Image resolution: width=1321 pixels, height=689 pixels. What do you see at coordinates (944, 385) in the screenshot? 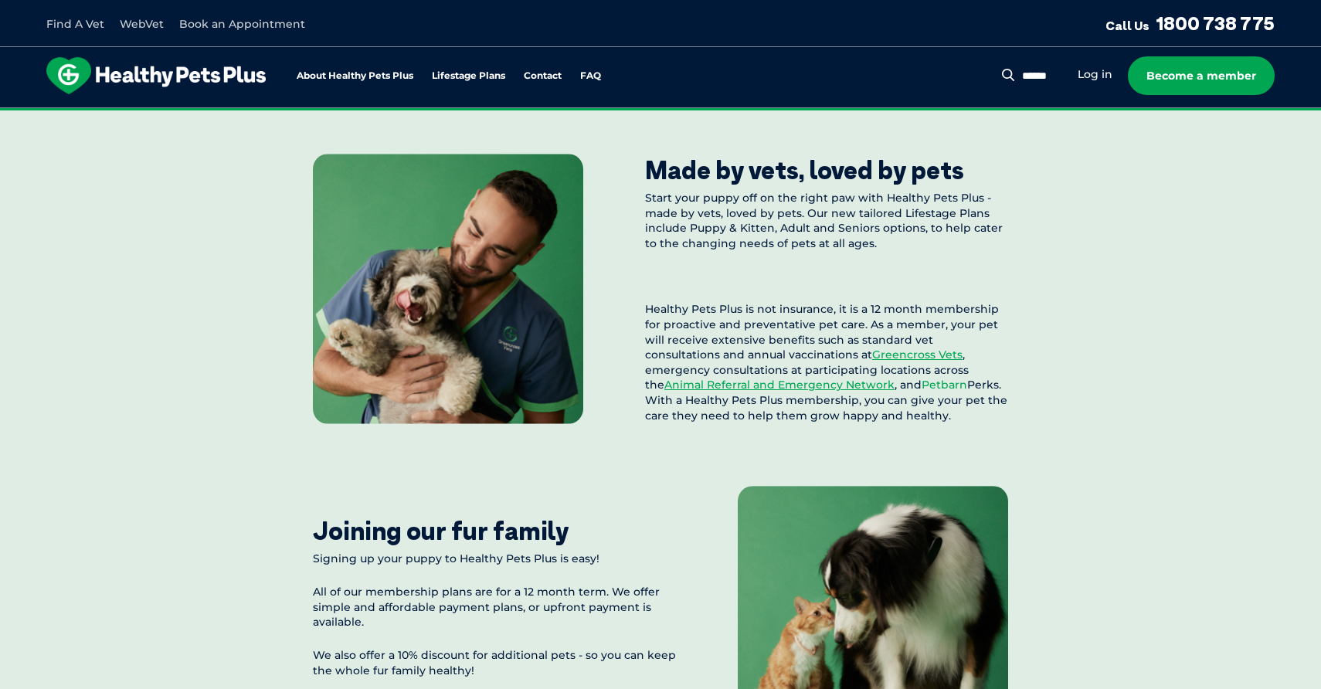
I see `a: Petbarn` at bounding box center [944, 385].